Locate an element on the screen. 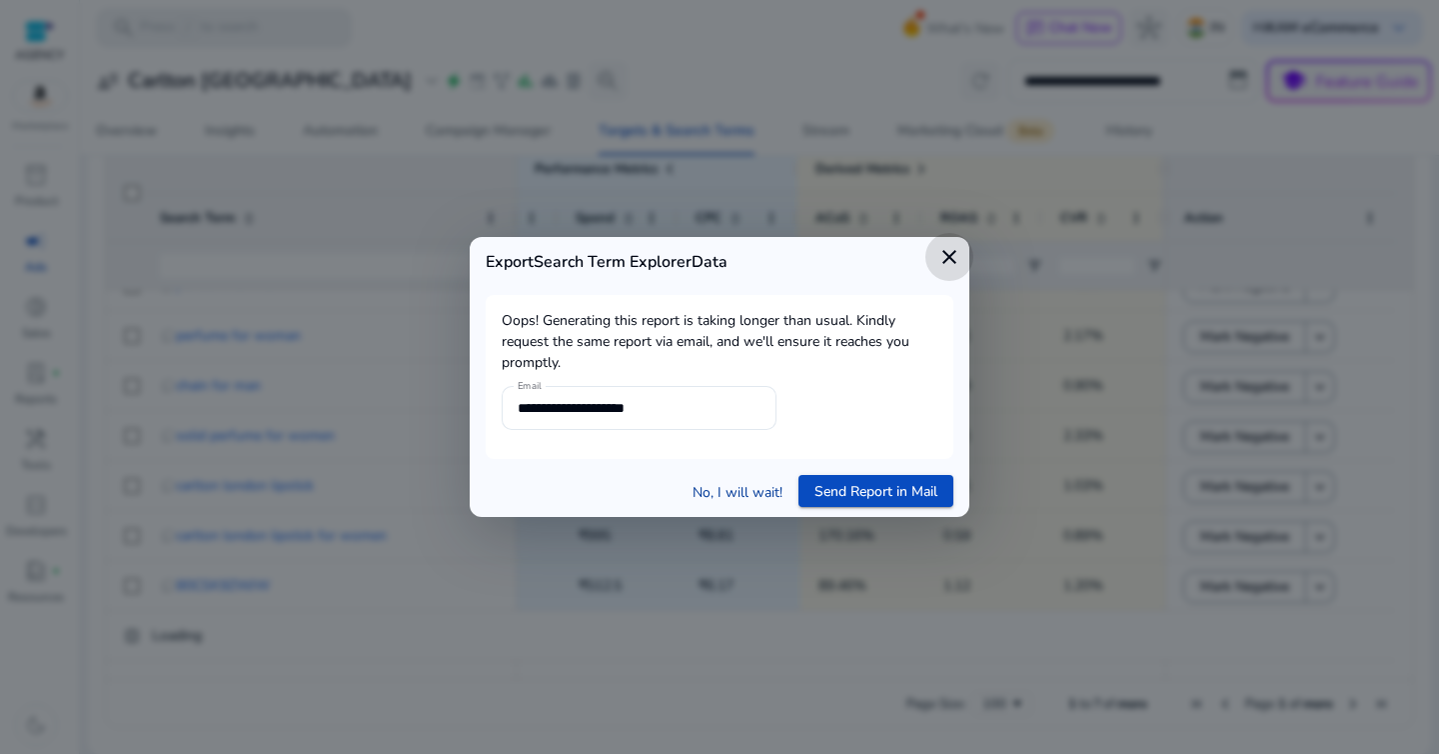 The width and height of the screenshot is (1439, 754). mat-icon: close is located at coordinates (950, 257).